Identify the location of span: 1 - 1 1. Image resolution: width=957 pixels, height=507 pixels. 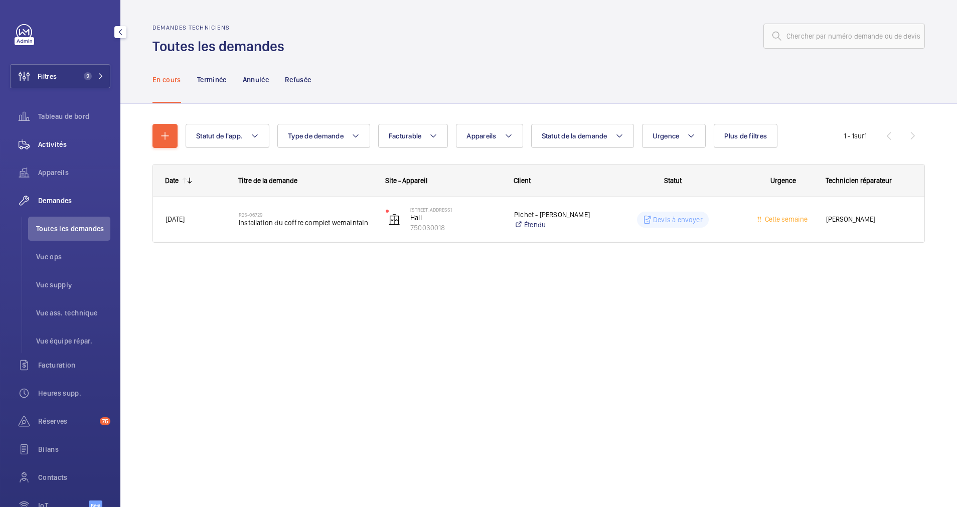
(855, 136).